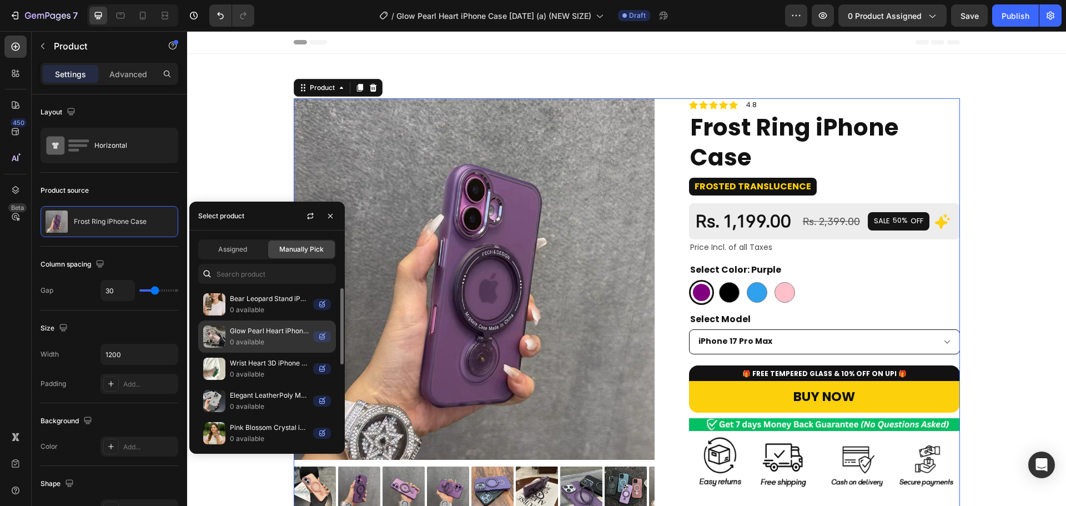 The width and height of the screenshot is (1066, 506). What do you see at coordinates (729, 190) in the screenshot?
I see `div: OFF` at bounding box center [729, 190].